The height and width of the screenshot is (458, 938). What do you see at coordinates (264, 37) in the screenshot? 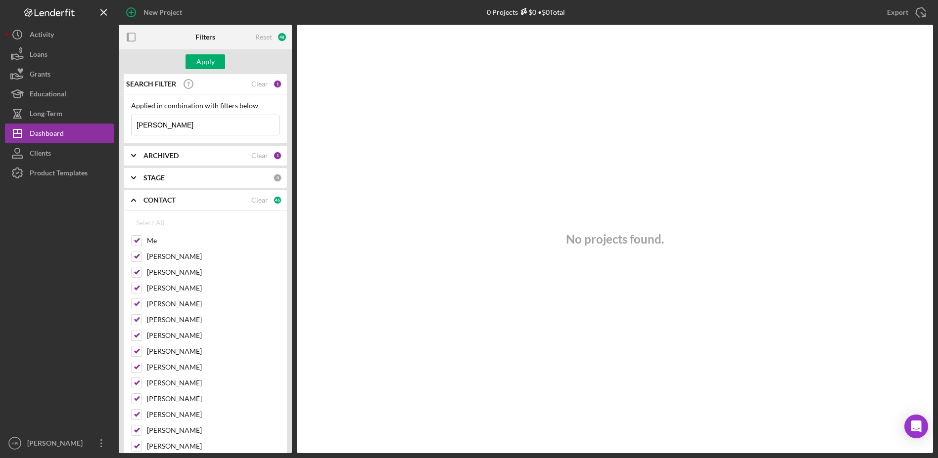
I see `div: Reset` at bounding box center [264, 37].